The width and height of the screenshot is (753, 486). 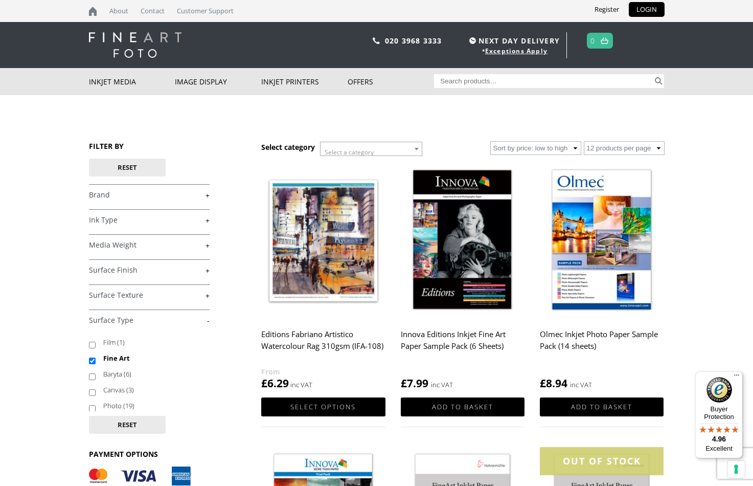 What do you see at coordinates (121, 342) in the screenshot?
I see `span: (1)` at bounding box center [121, 342].